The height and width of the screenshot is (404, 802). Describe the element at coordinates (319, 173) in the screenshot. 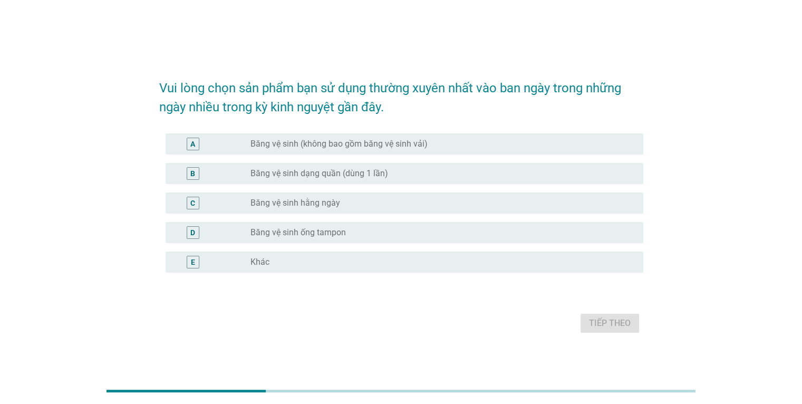

I see `label: Băng vệ sinh dạng quần (dùng 1 lần)` at that location.